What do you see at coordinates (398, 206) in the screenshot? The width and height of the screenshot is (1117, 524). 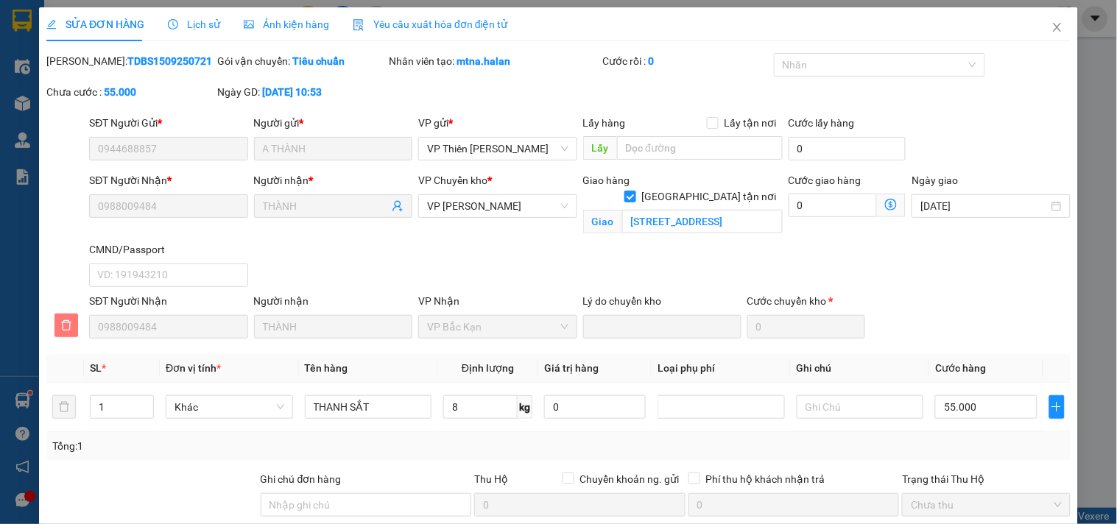 I see `span: user-add` at bounding box center [398, 206].